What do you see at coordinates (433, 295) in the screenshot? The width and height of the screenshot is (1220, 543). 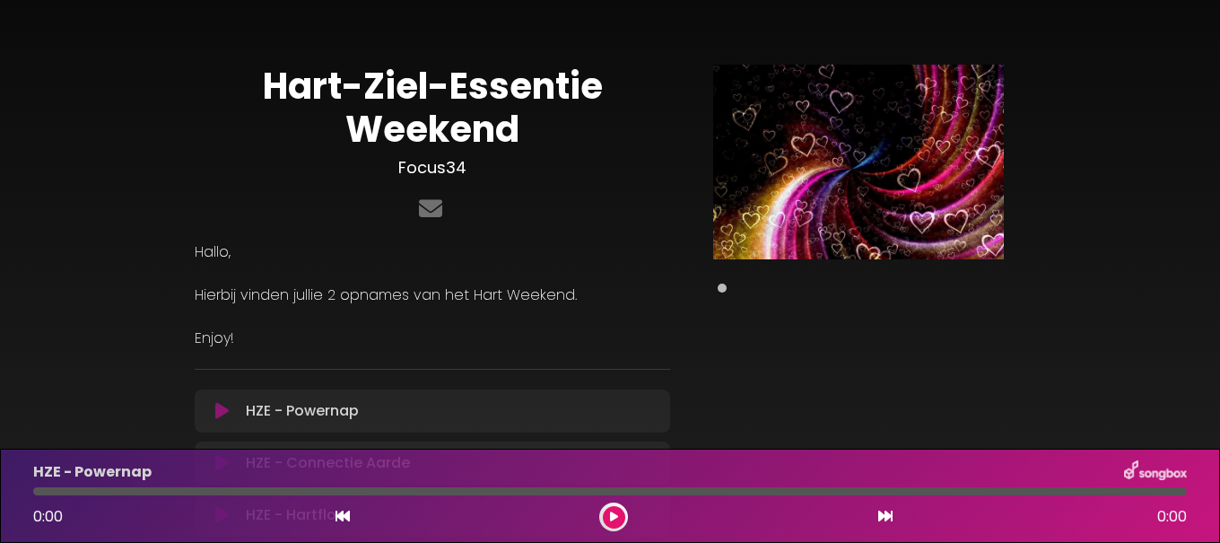 I see `p: Hierbij vinden jullie 2 opnames van het Hart Weekend.` at bounding box center [433, 295].